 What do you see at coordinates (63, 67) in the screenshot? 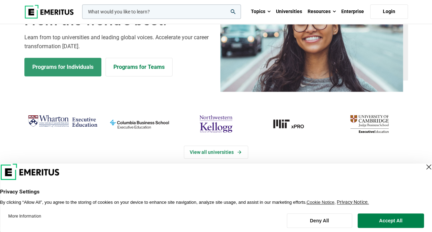
I see `a: Explore Programs` at bounding box center [63, 67].